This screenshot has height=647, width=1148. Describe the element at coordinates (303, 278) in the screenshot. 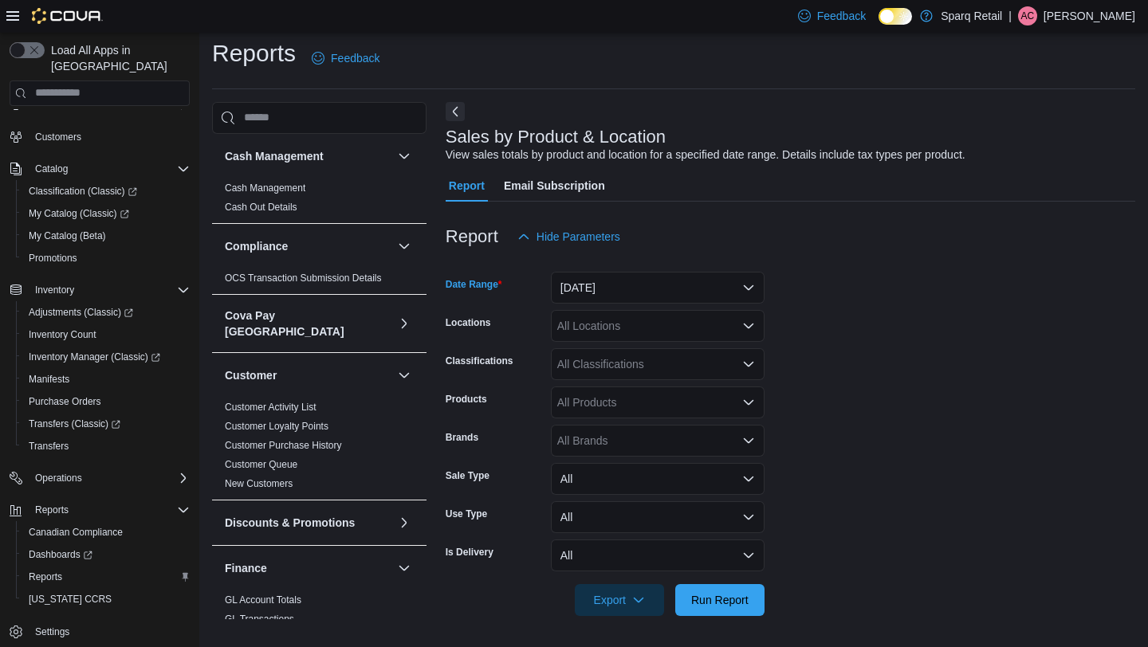

I see `span: OCS Transaction Submission Details` at that location.